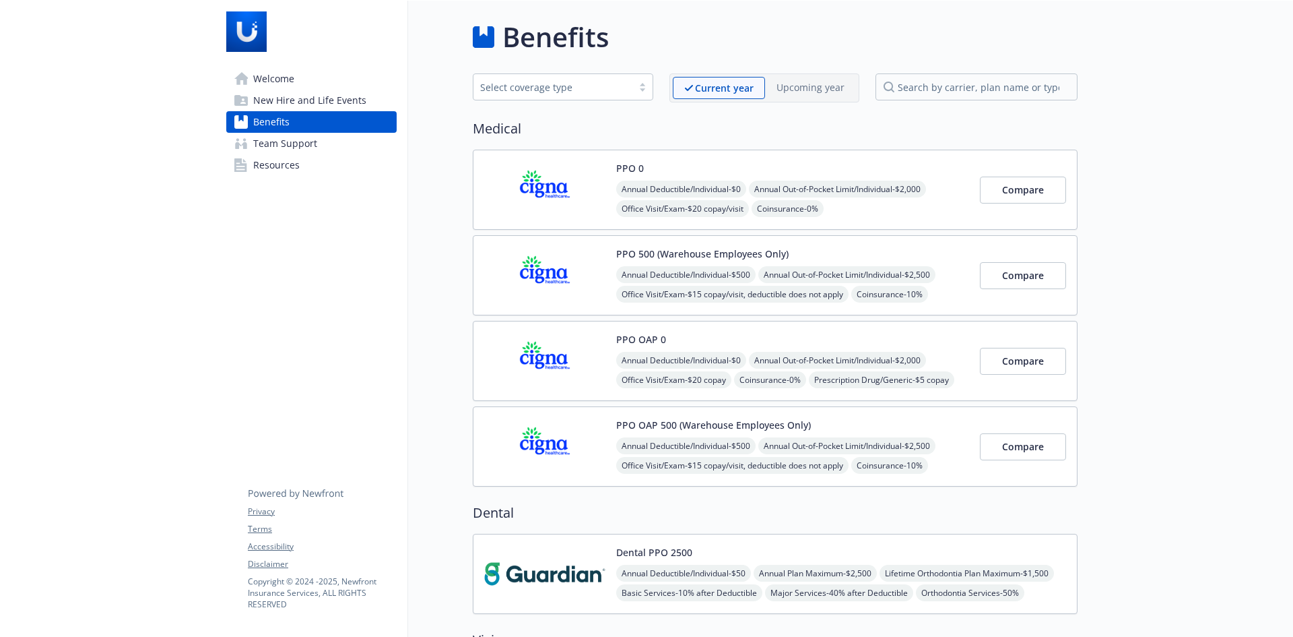 The width and height of the screenshot is (1293, 637). What do you see at coordinates (641, 339) in the screenshot?
I see `button: PPO OAP 0` at bounding box center [641, 339].